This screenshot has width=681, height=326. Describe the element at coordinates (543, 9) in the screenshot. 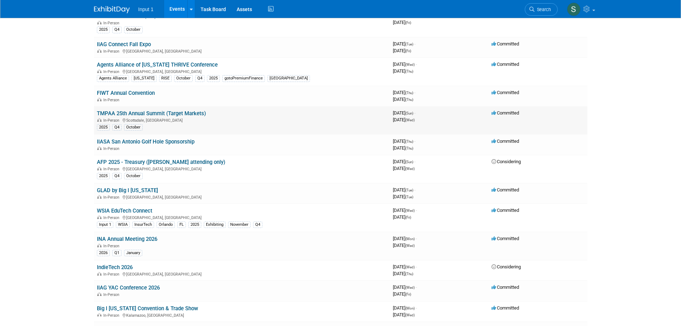

I see `span: Search` at that location.